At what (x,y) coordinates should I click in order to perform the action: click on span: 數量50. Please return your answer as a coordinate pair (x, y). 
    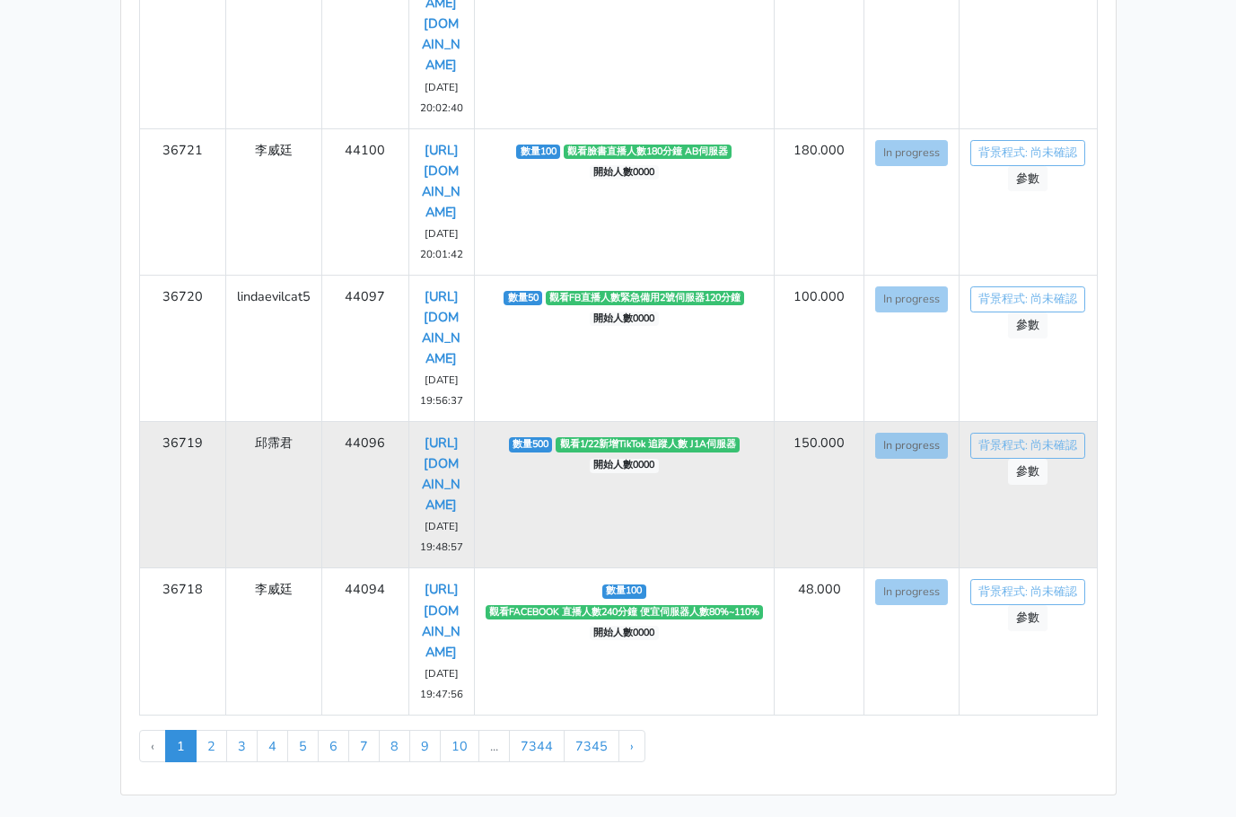
    Looking at the image, I should click on (522, 298).